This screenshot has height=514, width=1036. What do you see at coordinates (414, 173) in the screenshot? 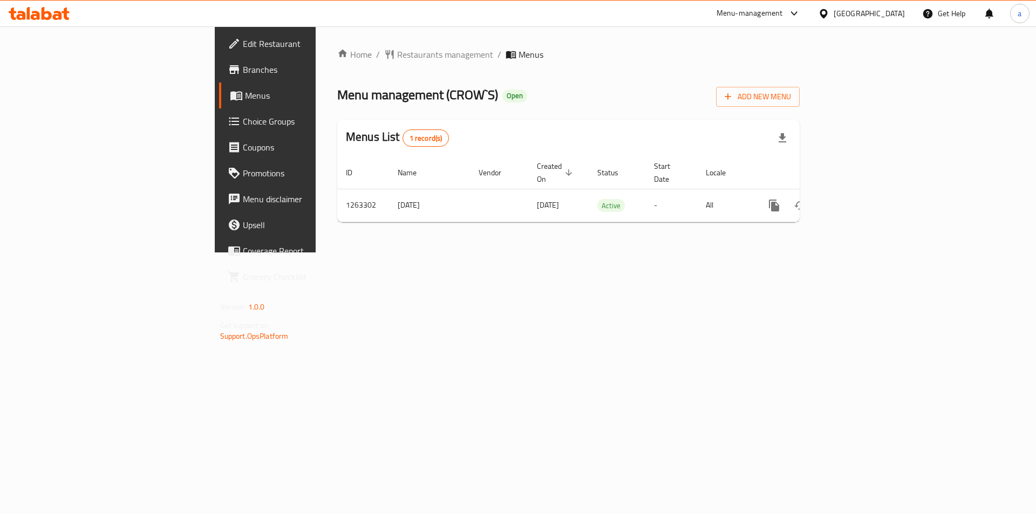
I see `span: Name` at bounding box center [414, 173].